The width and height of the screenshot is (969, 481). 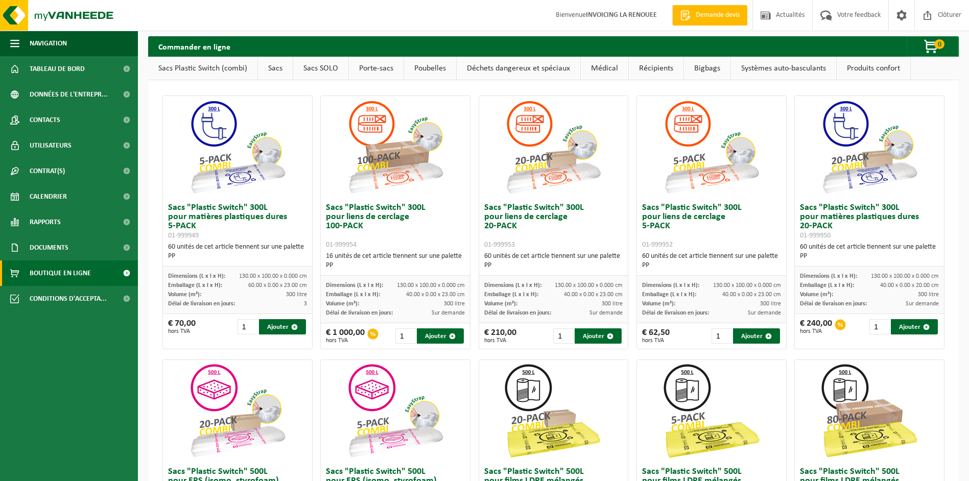 I want to click on div: € 70,00, so click(x=182, y=327).